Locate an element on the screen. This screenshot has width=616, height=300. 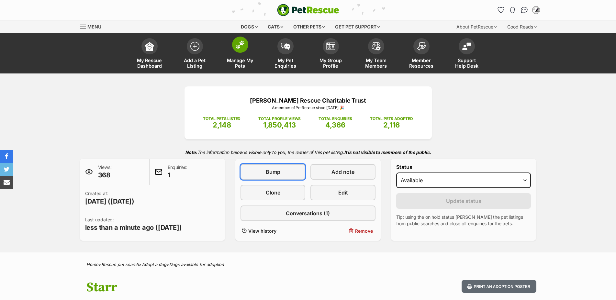
img: chat-41dd97257d64d25036548639549fe6c8038ab92f7586957e7f3b1b290dea8141.svg is located at coordinates (524, 10).